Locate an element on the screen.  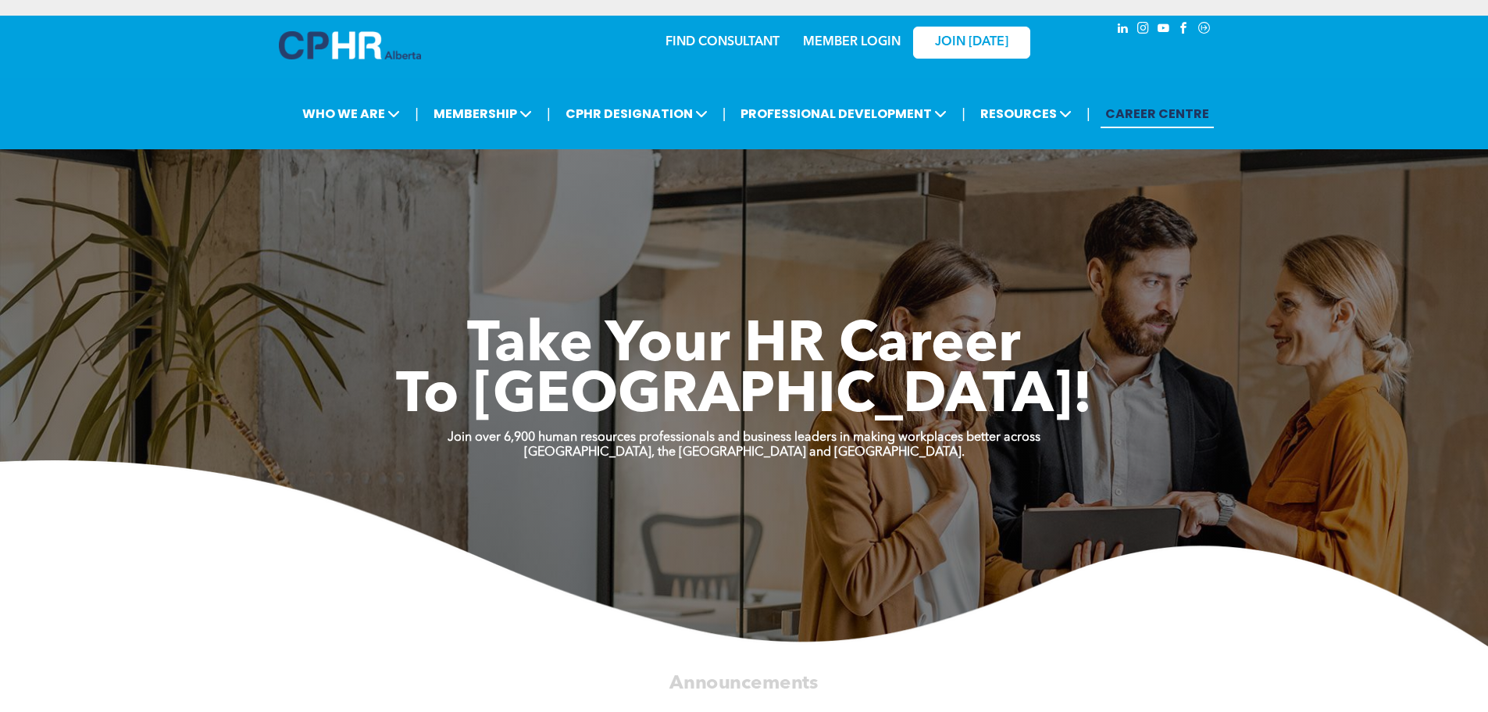
span: WHO WE ARE is located at coordinates (351, 113).